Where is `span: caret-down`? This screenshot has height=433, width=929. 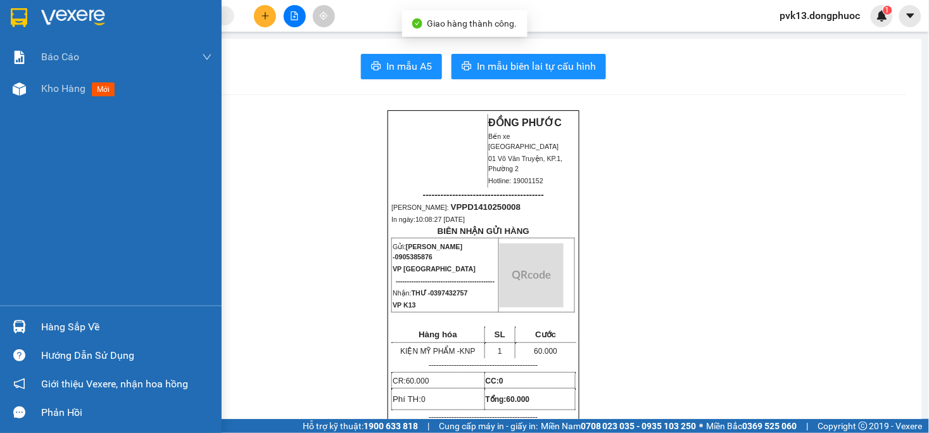 span: caret-down is located at coordinates (911, 16).